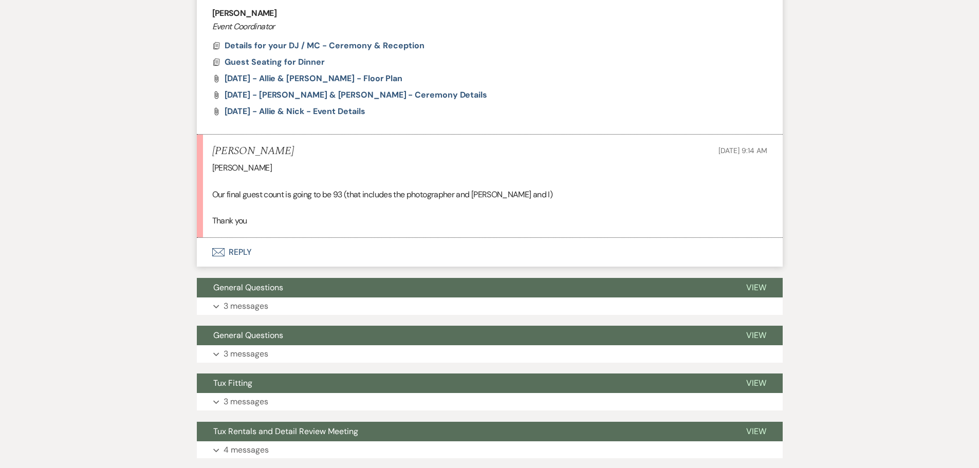 The image size is (979, 468). Describe the element at coordinates (326, 46) in the screenshot. I see `button: Details for your DJ / MC - Ceremony & Reception` at that location.